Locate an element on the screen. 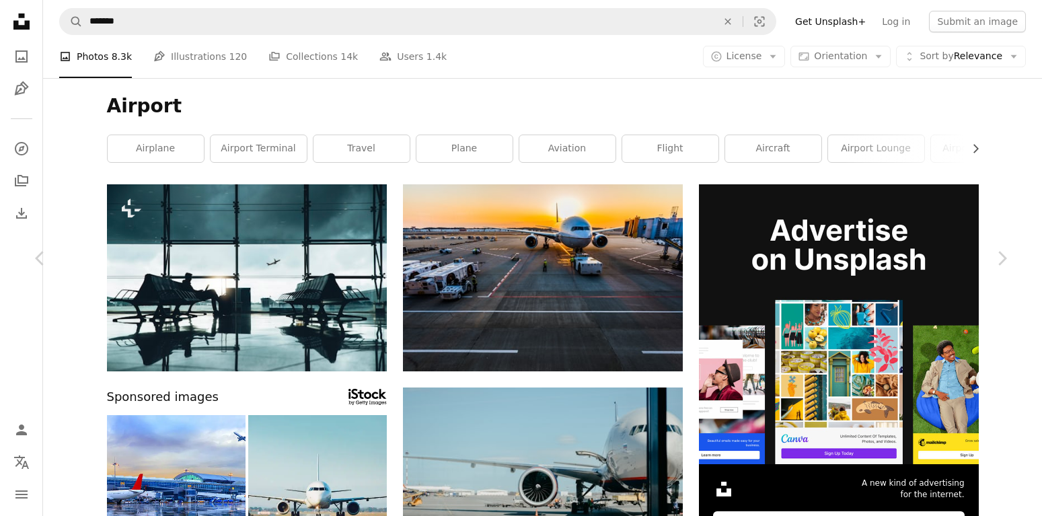 The width and height of the screenshot is (1042, 516). a: Photos is located at coordinates (22, 56).